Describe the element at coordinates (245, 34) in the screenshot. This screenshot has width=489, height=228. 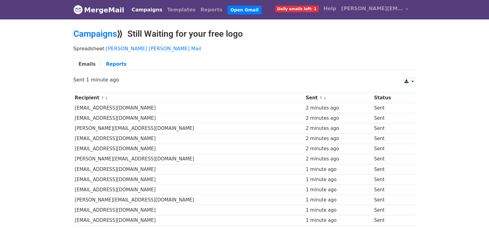
I see `h2: ⟫ Still Waiting for your free logo` at that location.